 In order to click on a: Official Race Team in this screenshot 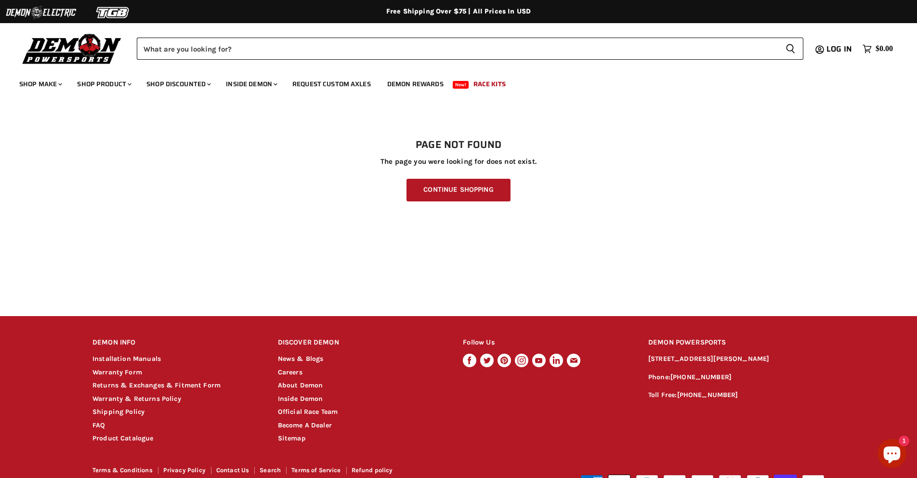, I will do `click(308, 411)`.